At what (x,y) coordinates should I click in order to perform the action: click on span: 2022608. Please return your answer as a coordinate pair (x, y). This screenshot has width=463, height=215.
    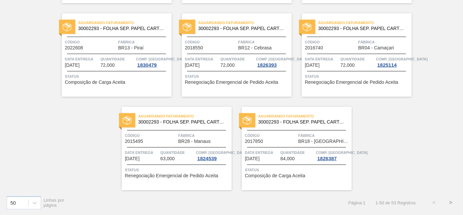
    Looking at the image, I should click on (74, 48).